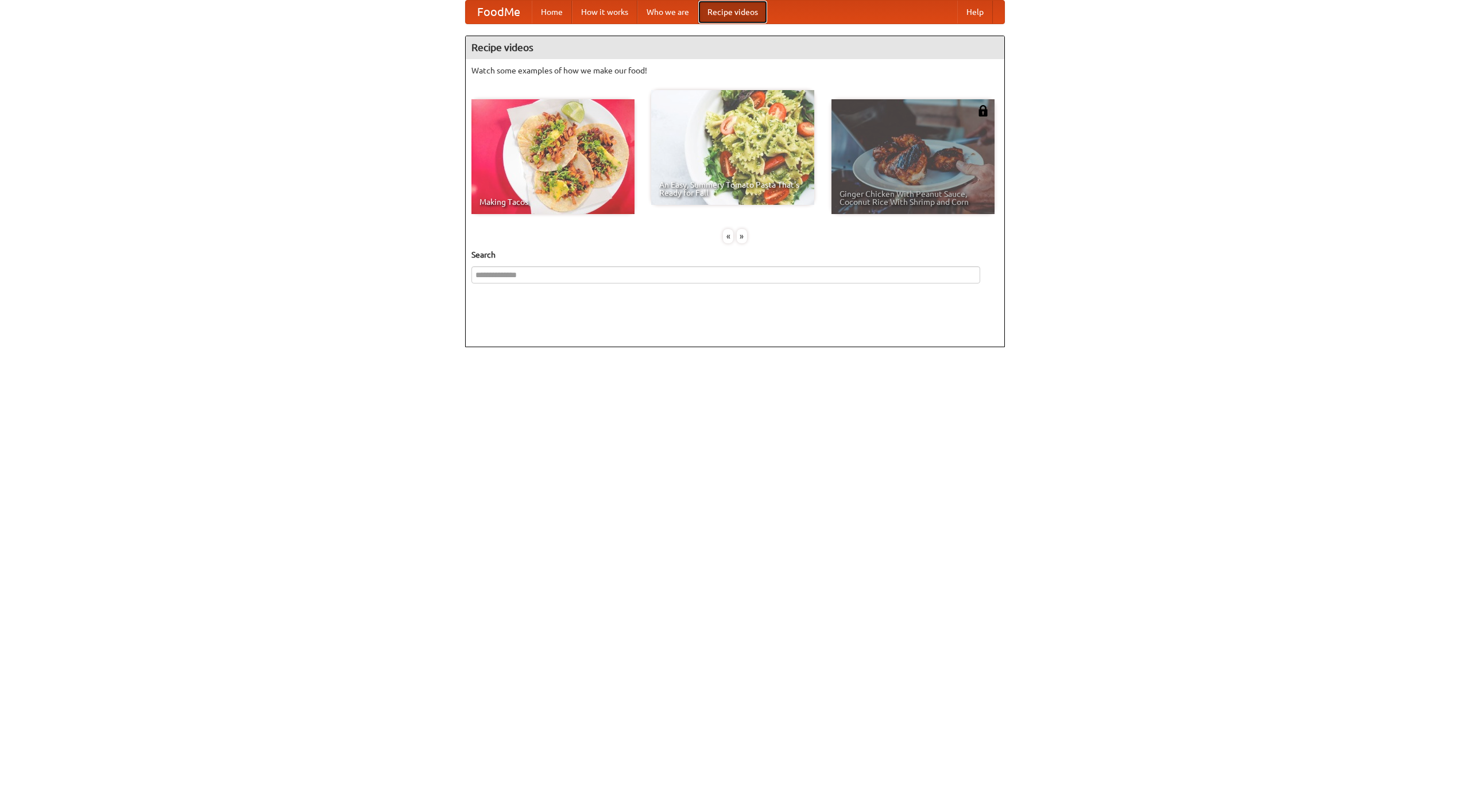 This screenshot has width=1470, height=812. Describe the element at coordinates (733, 189) in the screenshot. I see `span: An Easy, Summery Tomato Pasta That's Ready for Fall` at that location.